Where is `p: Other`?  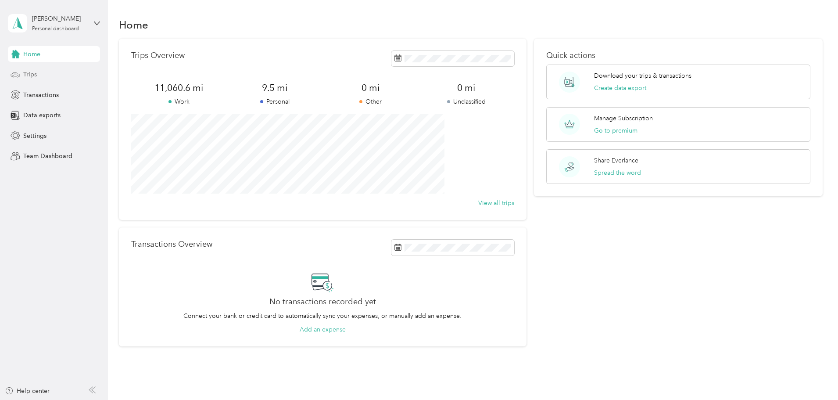
p: Other is located at coordinates (370, 101).